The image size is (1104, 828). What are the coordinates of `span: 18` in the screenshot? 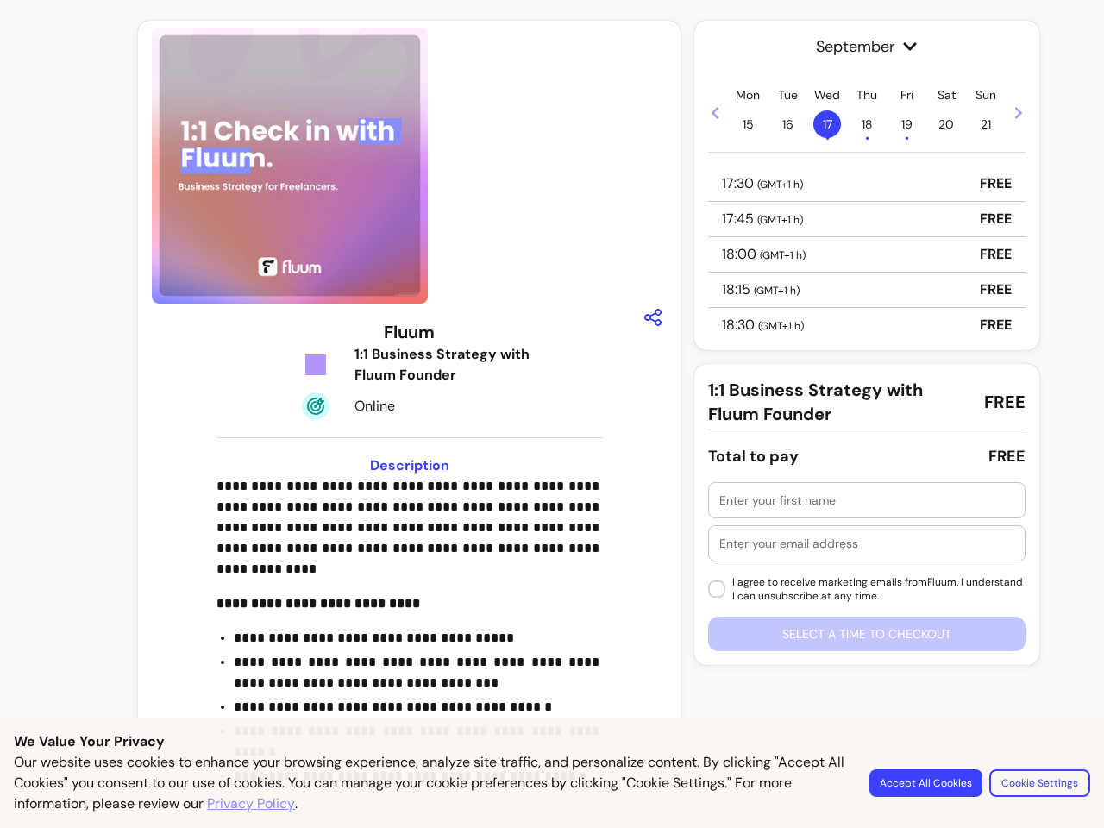 It's located at (867, 124).